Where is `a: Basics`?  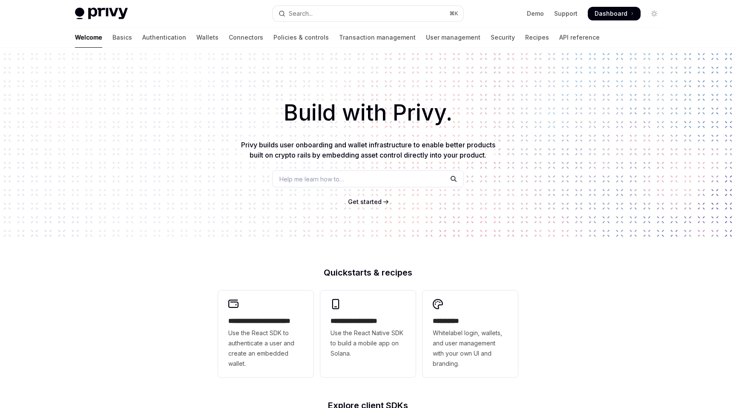 a: Basics is located at coordinates (122, 37).